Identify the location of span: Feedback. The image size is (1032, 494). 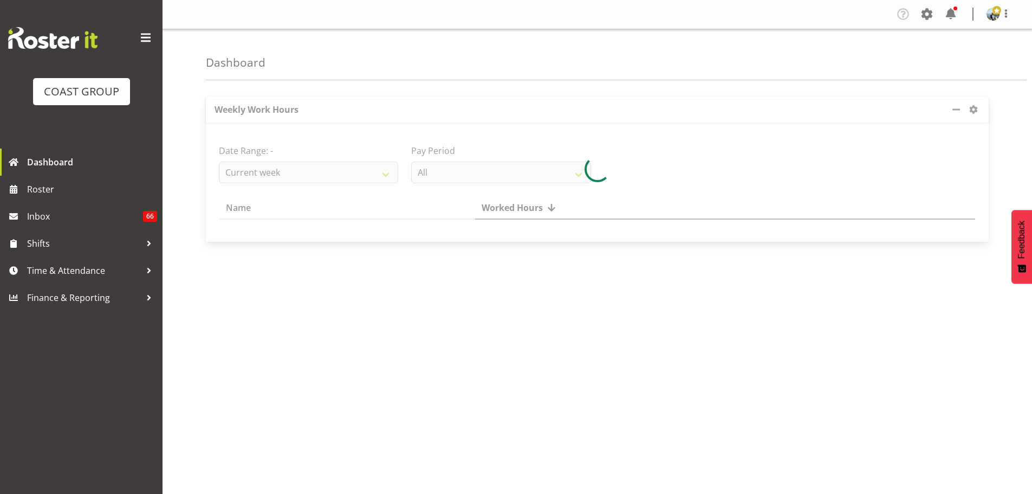
(1022, 240).